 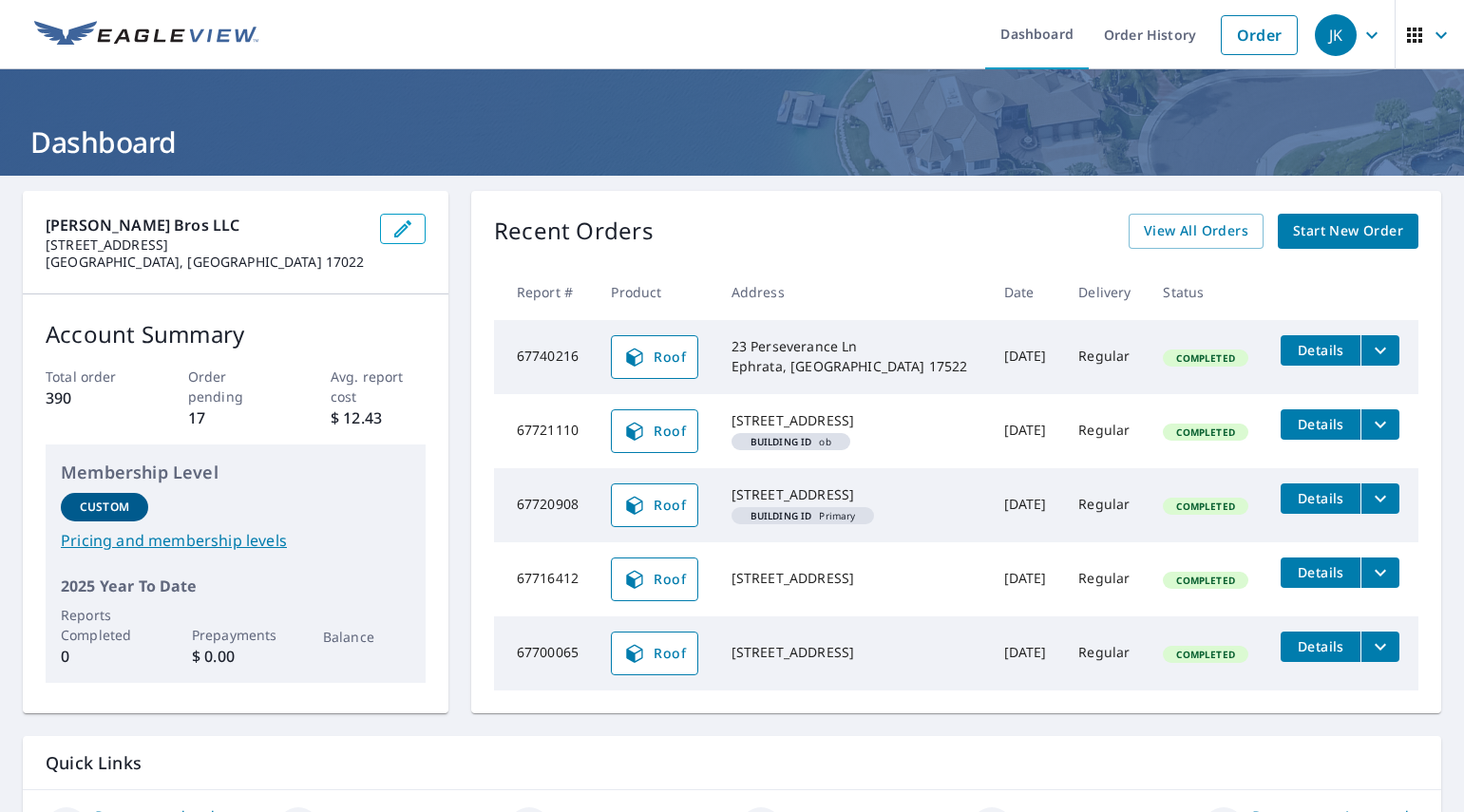 What do you see at coordinates (146, 35) in the screenshot?
I see `img: EV Logo` at bounding box center [146, 35].